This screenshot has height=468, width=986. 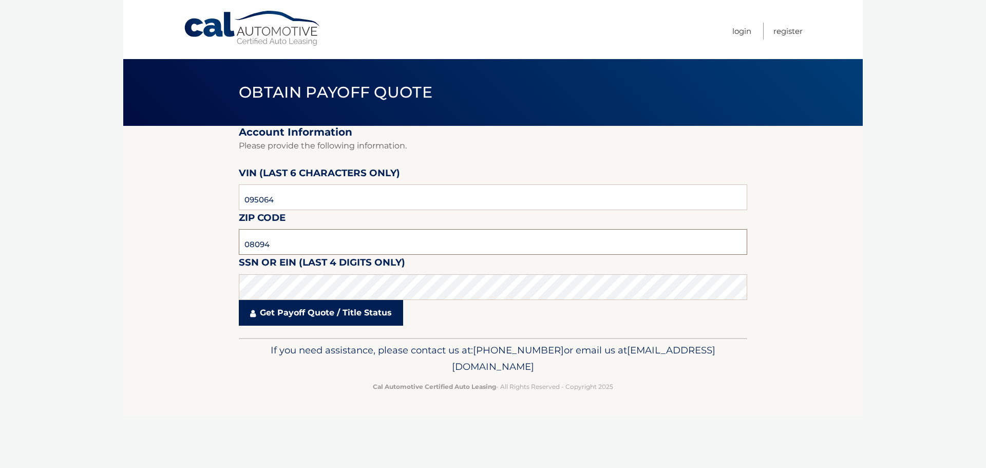 I want to click on p: Please provide the following information., so click(x=493, y=146).